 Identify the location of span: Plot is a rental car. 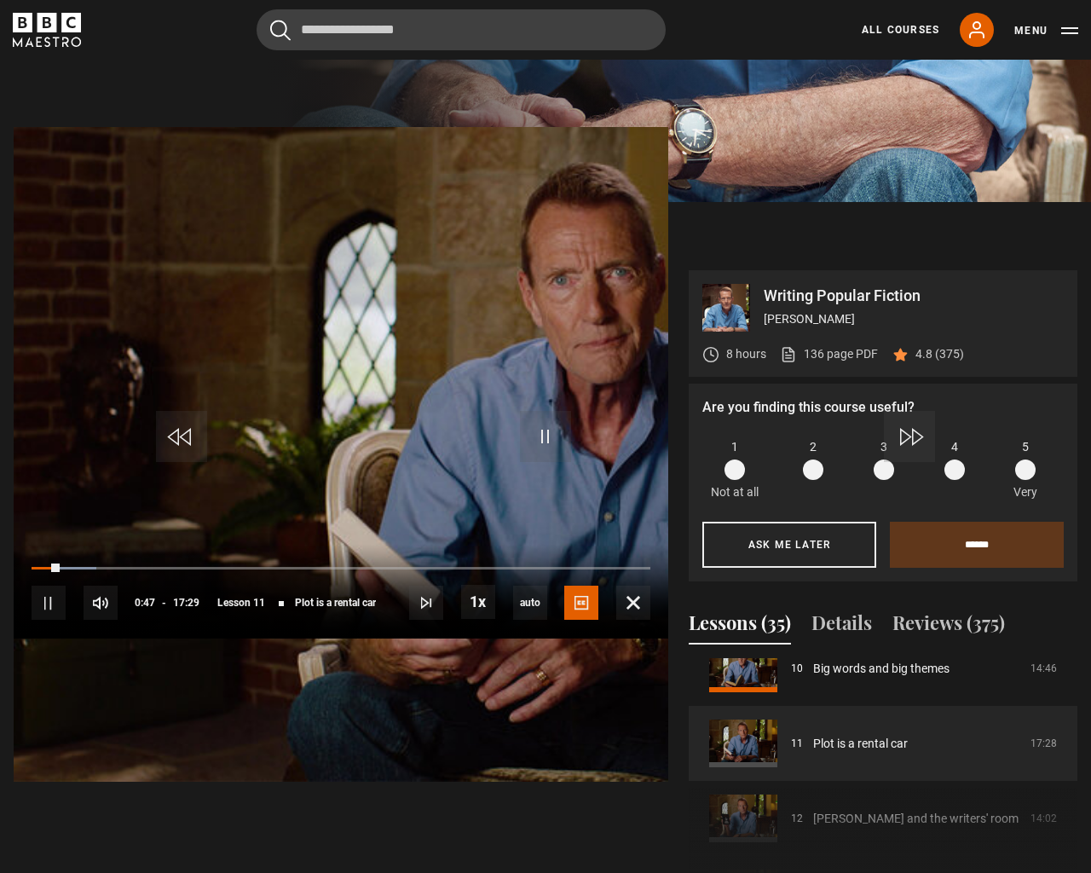
(335, 602).